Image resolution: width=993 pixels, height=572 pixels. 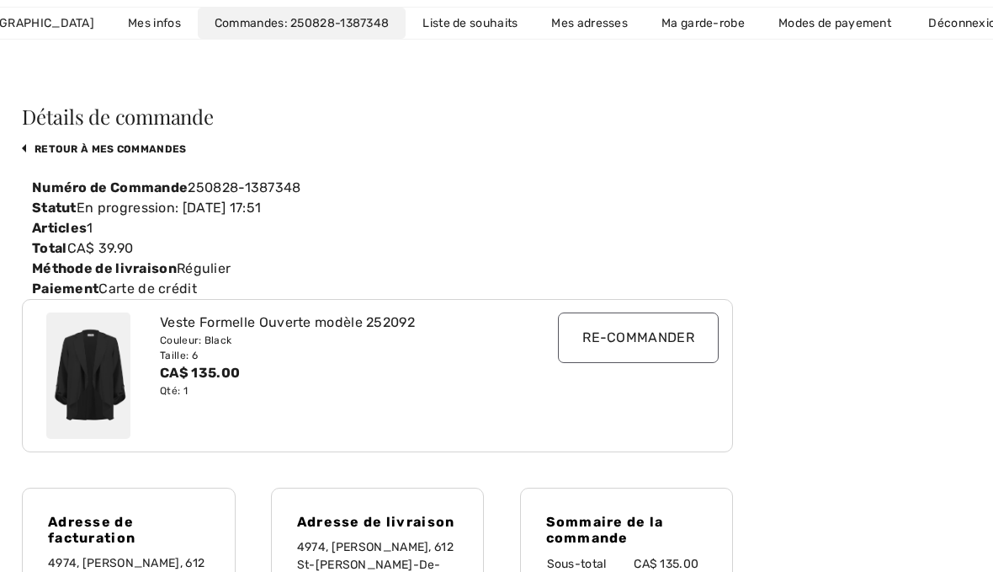 I want to click on label: Articles, so click(x=59, y=228).